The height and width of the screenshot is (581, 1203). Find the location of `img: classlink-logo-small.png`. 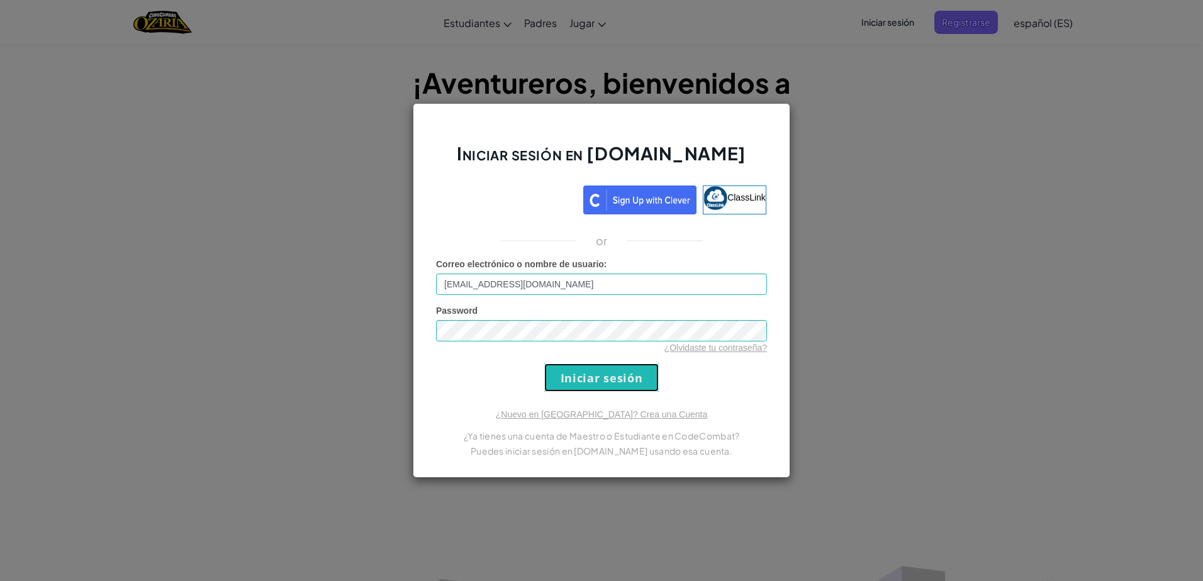

img: classlink-logo-small.png is located at coordinates (715, 198).